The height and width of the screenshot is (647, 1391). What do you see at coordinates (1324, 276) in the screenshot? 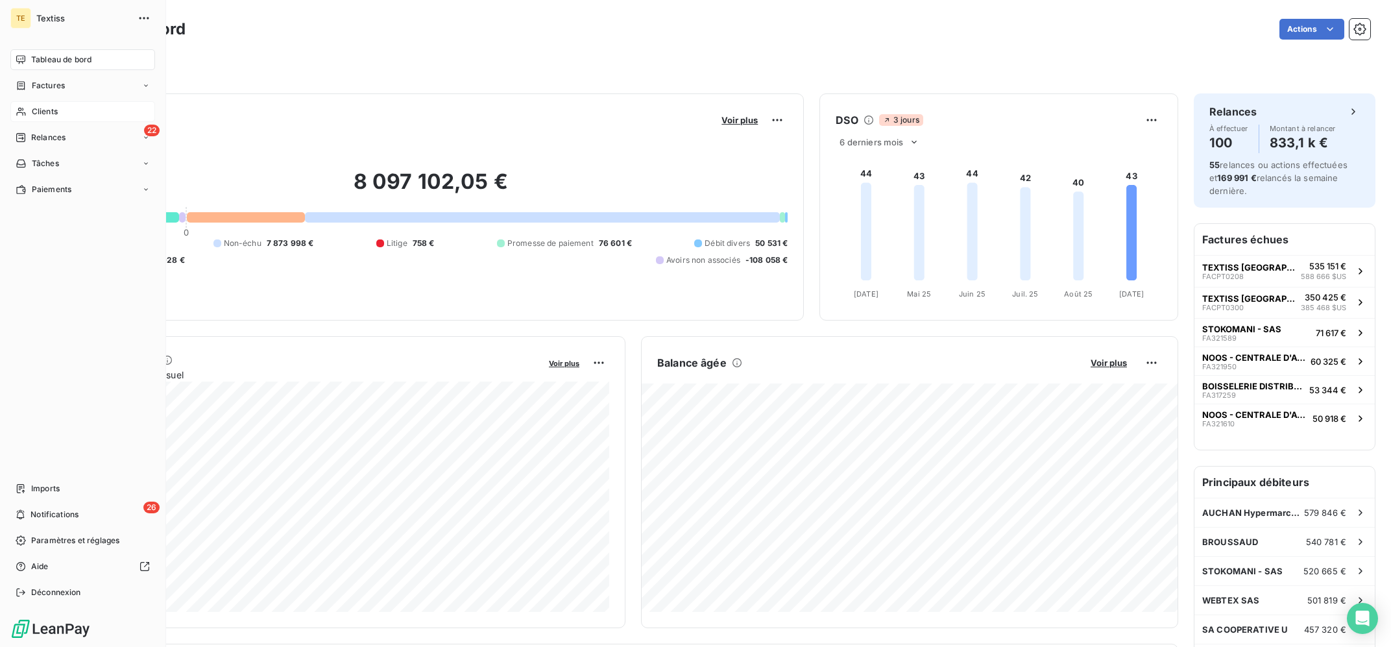
I see `span: 588 666 $US` at bounding box center [1324, 276].